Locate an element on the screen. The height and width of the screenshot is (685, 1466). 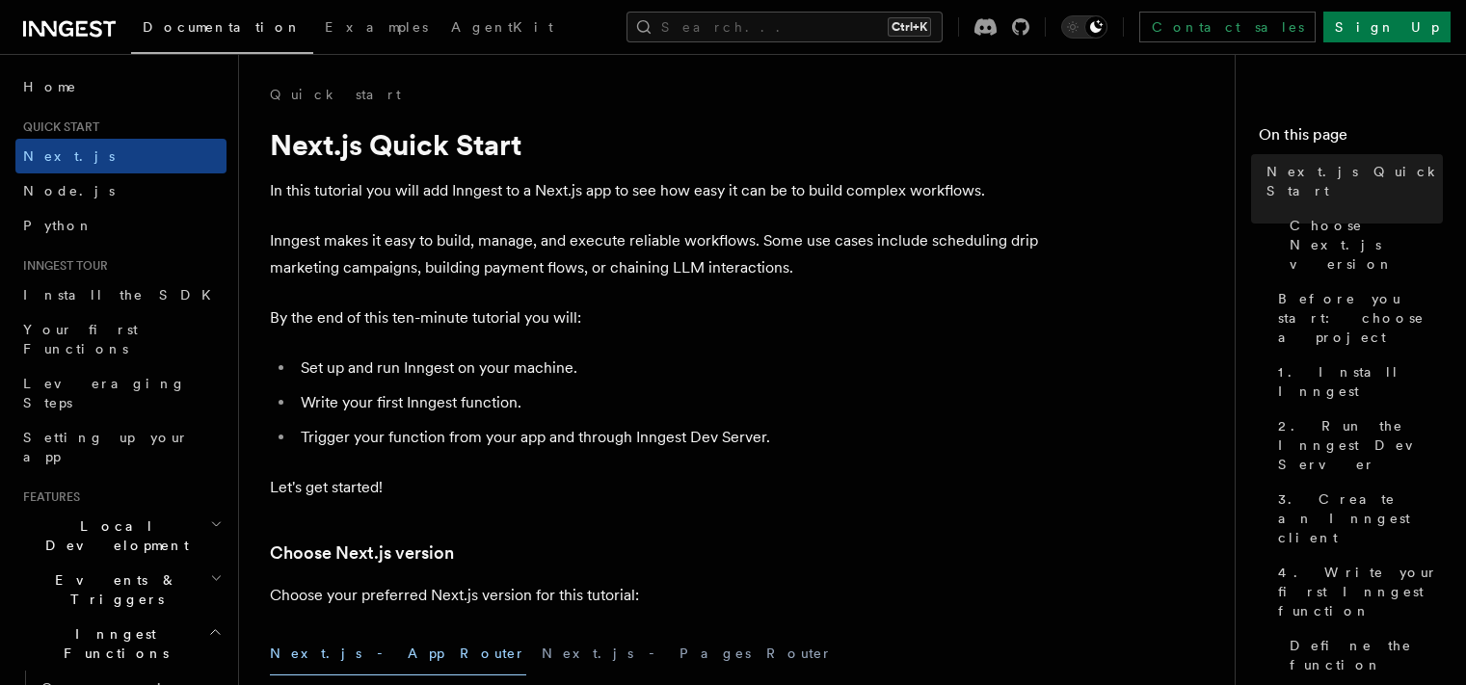
span: Inngest tour is located at coordinates (62, 266).